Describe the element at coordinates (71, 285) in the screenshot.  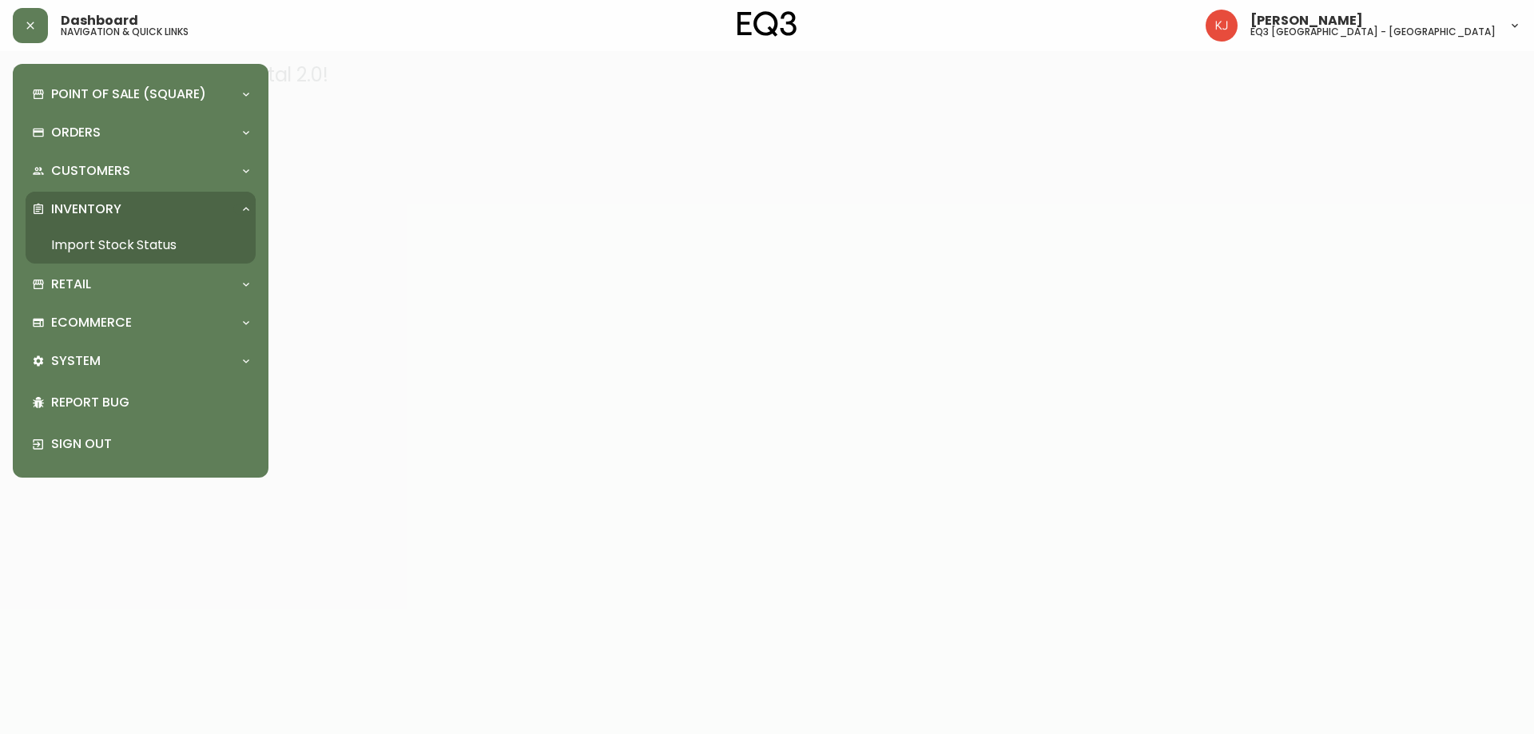
I see `p: Retail` at that location.